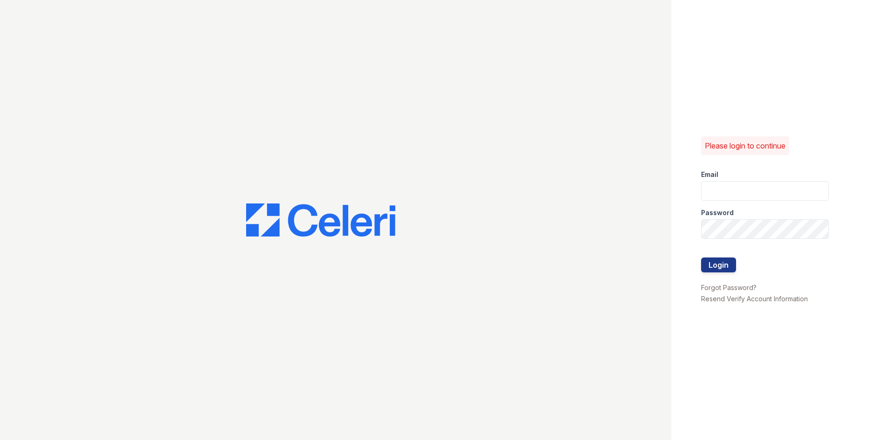 The image size is (895, 440). What do you see at coordinates (718, 265) in the screenshot?
I see `button: Login` at bounding box center [718, 265].